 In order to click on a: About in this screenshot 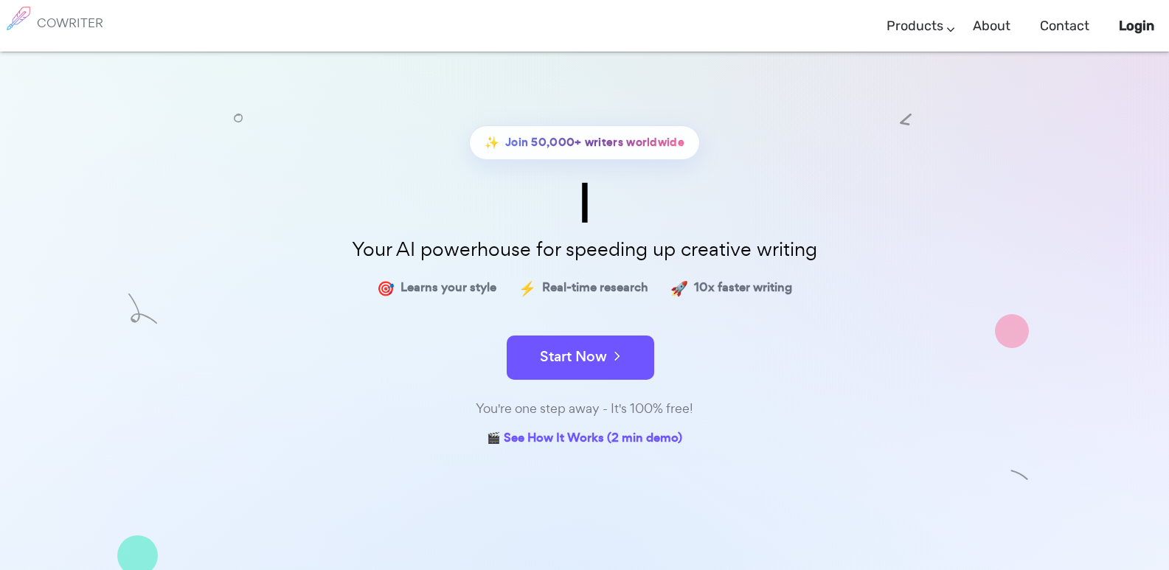, I will do `click(991, 26)`.